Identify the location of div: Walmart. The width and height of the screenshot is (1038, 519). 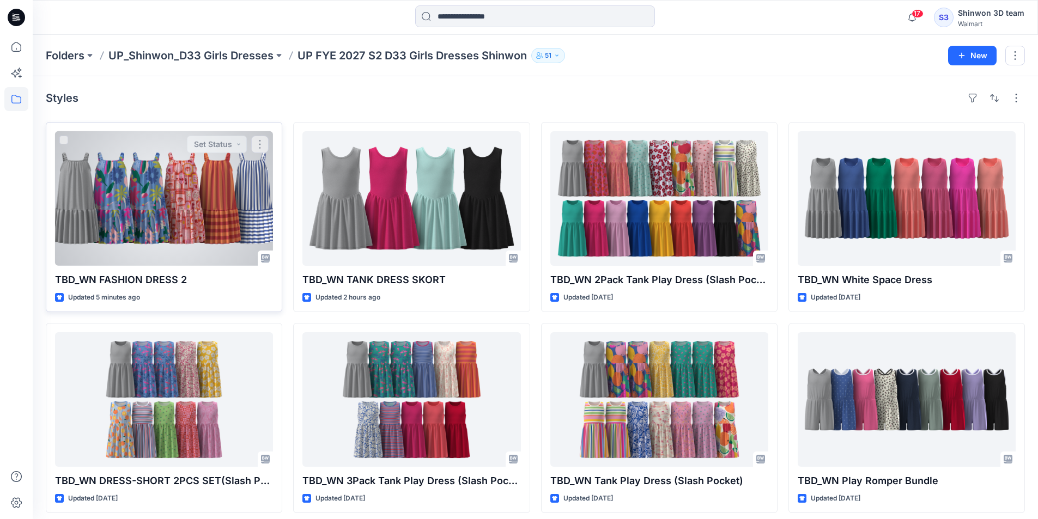
(991, 23).